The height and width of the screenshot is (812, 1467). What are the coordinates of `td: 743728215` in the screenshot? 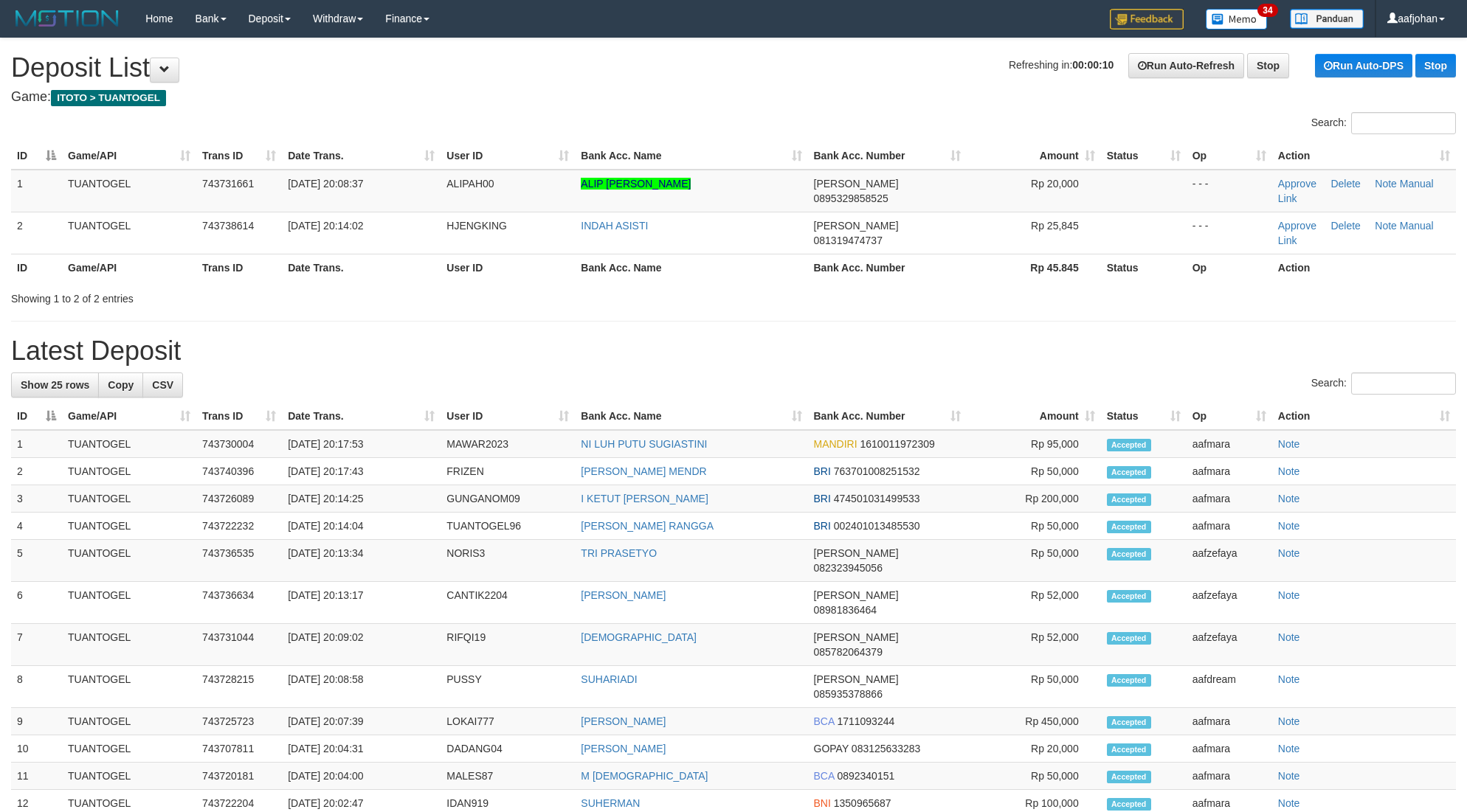 It's located at (239, 687).